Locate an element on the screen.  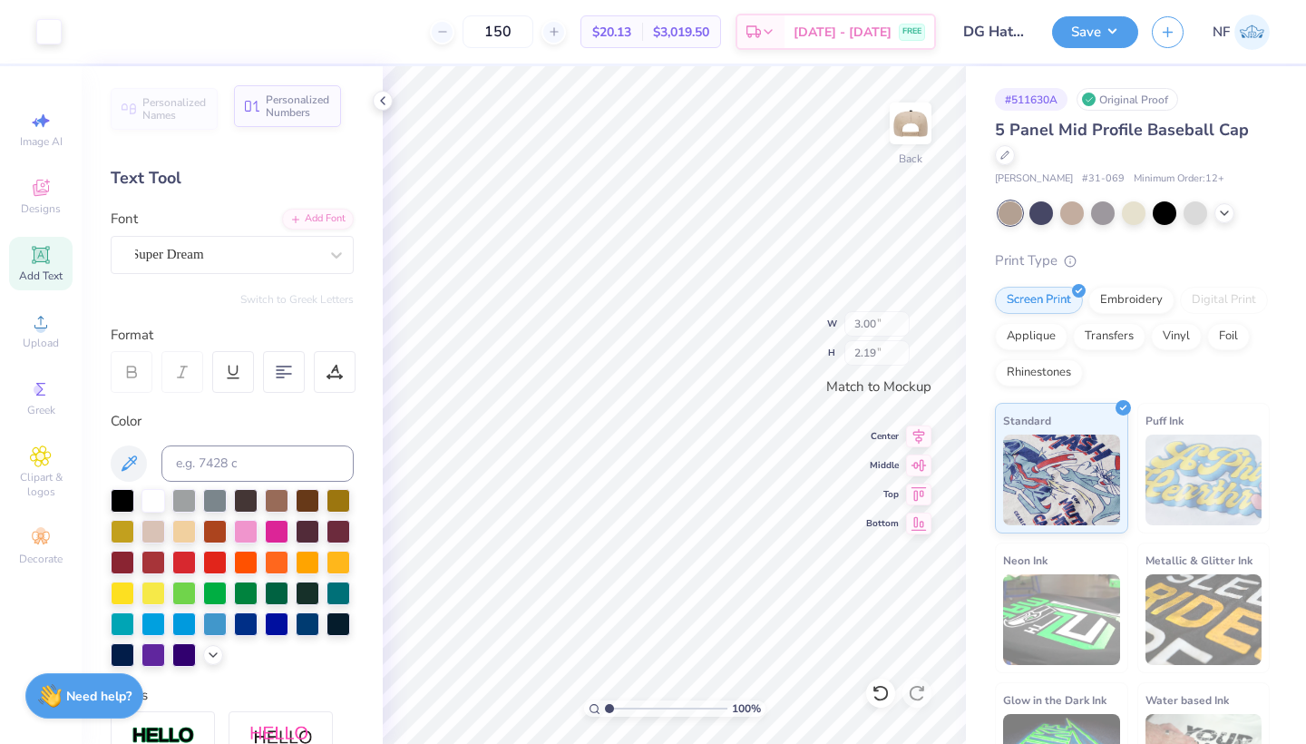
div: Original Proof is located at coordinates (1127, 99).